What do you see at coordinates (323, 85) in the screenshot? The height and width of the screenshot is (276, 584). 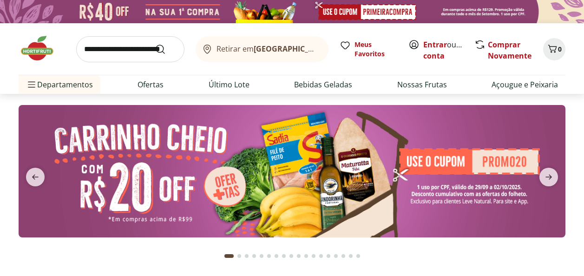 I see `a: Bebidas Geladas` at bounding box center [323, 85].